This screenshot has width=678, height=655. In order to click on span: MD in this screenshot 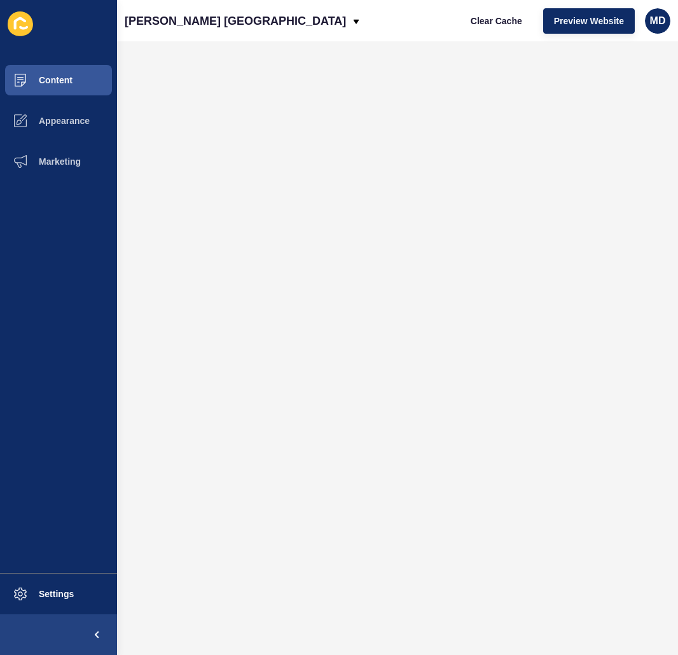, I will do `click(657, 21)`.